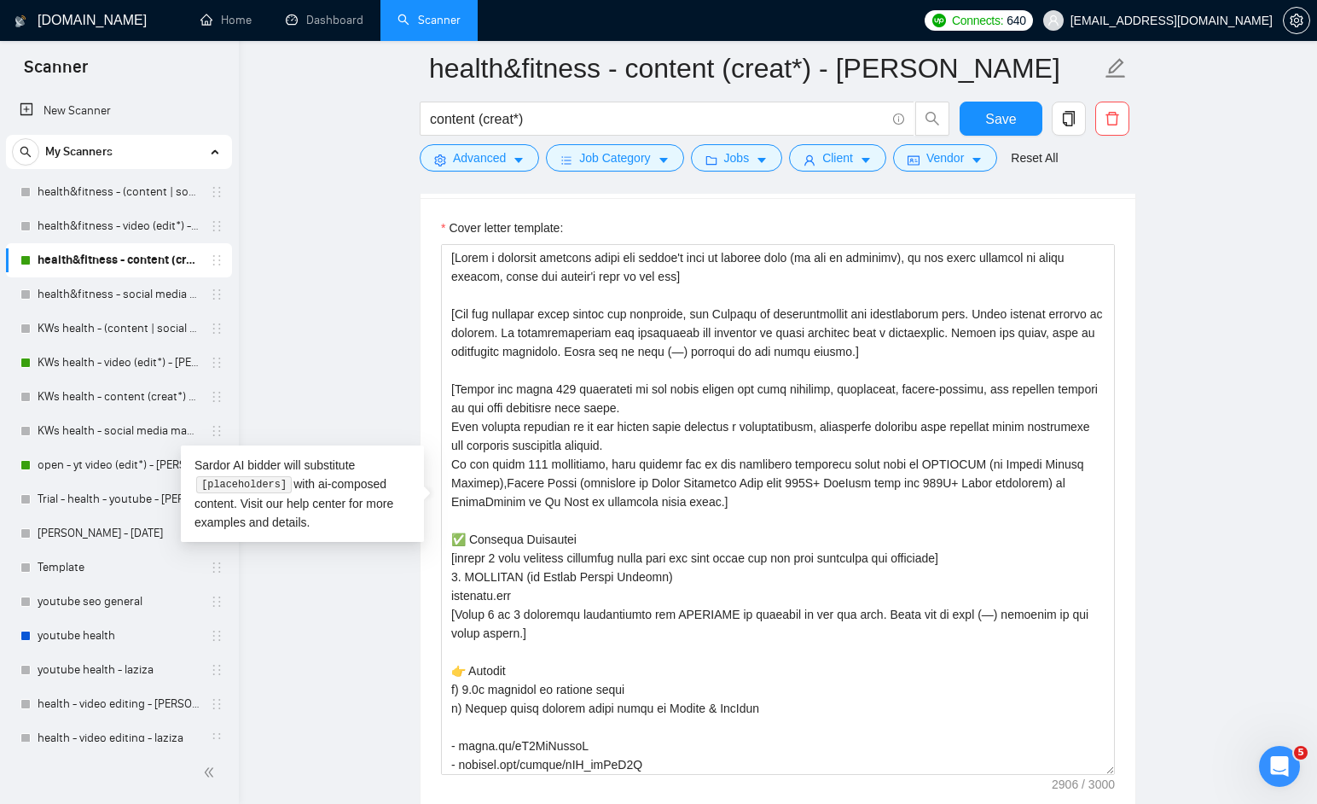 The height and width of the screenshot is (804, 1317). I want to click on span: My Scanners, so click(78, 152).